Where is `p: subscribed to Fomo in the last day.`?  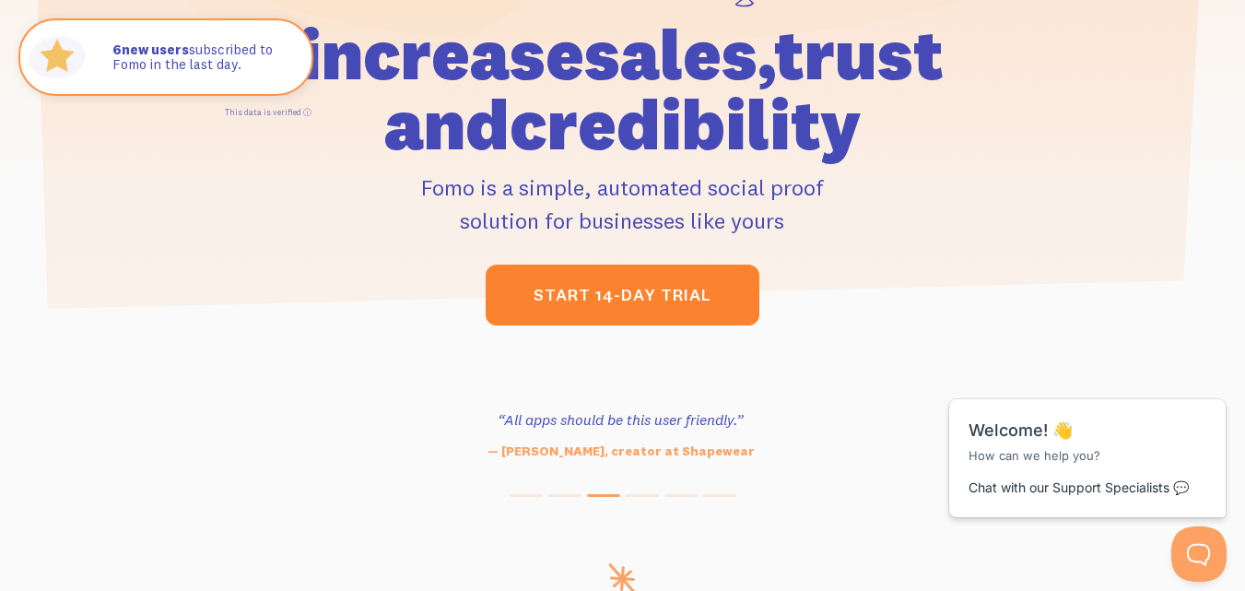
p: subscribed to Fomo in the last day. is located at coordinates (203, 57).